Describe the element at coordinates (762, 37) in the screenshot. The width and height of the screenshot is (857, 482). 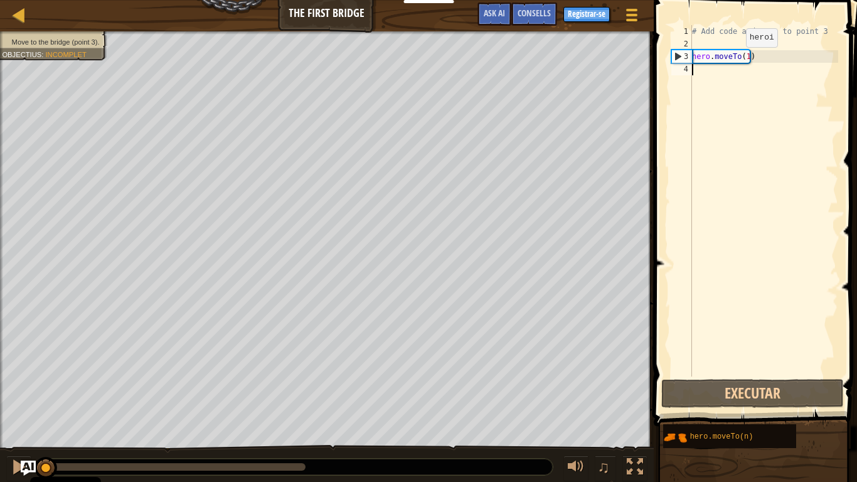
I see `code: heroi` at that location.